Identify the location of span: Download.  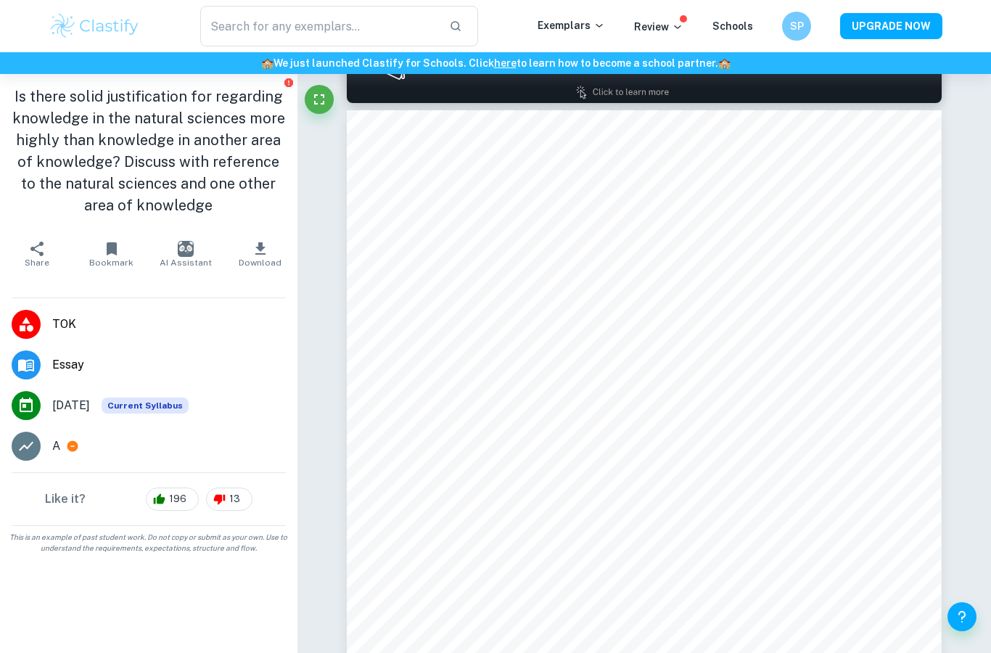
(260, 263).